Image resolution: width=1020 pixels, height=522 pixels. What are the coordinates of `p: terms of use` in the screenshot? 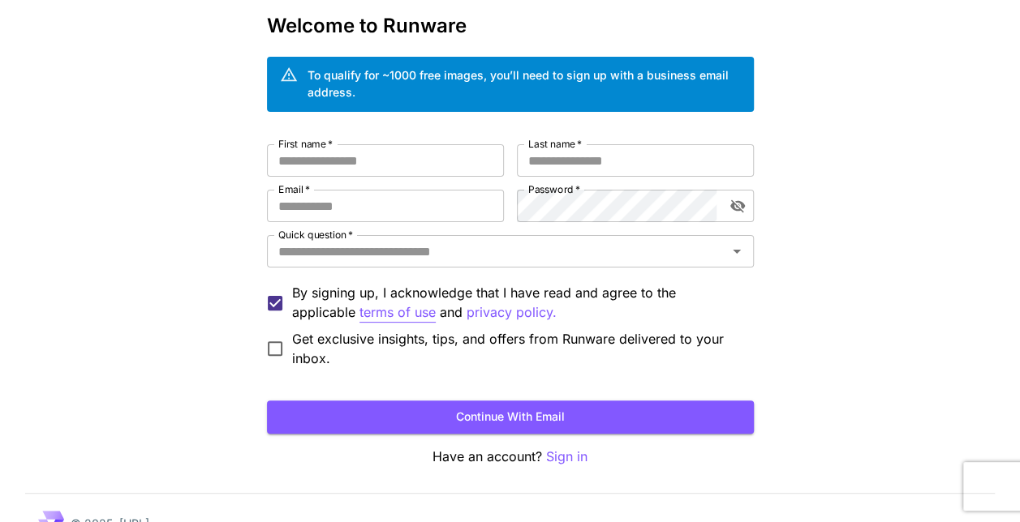 It's located at (397, 312).